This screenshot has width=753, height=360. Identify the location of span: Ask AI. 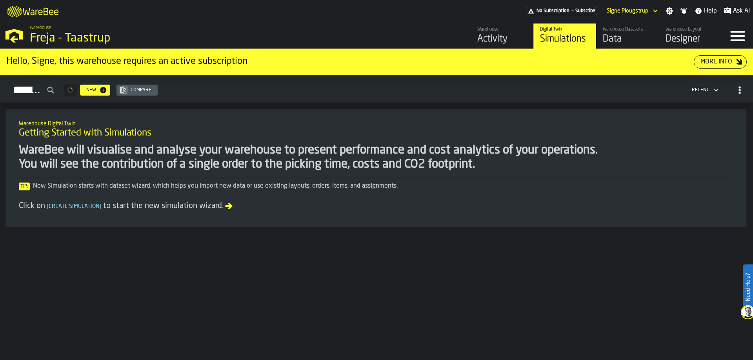
(741, 11).